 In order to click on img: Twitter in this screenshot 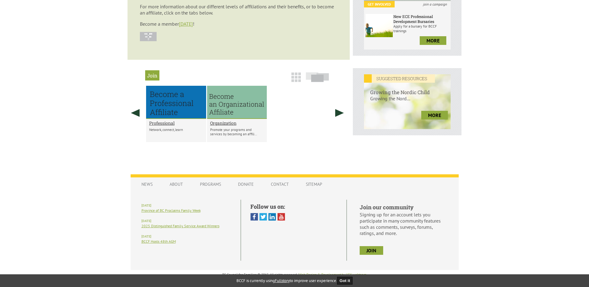, I will do `click(263, 217)`.